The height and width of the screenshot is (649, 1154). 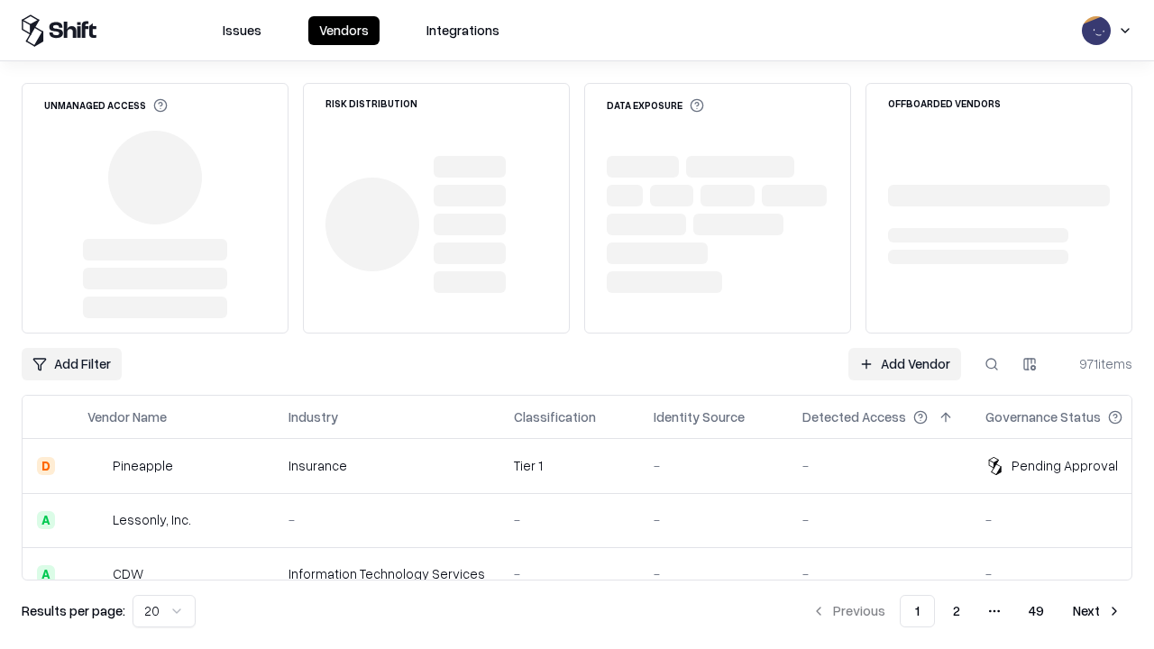 What do you see at coordinates (387, 573) in the screenshot?
I see `div: Information Technology Services` at bounding box center [387, 573].